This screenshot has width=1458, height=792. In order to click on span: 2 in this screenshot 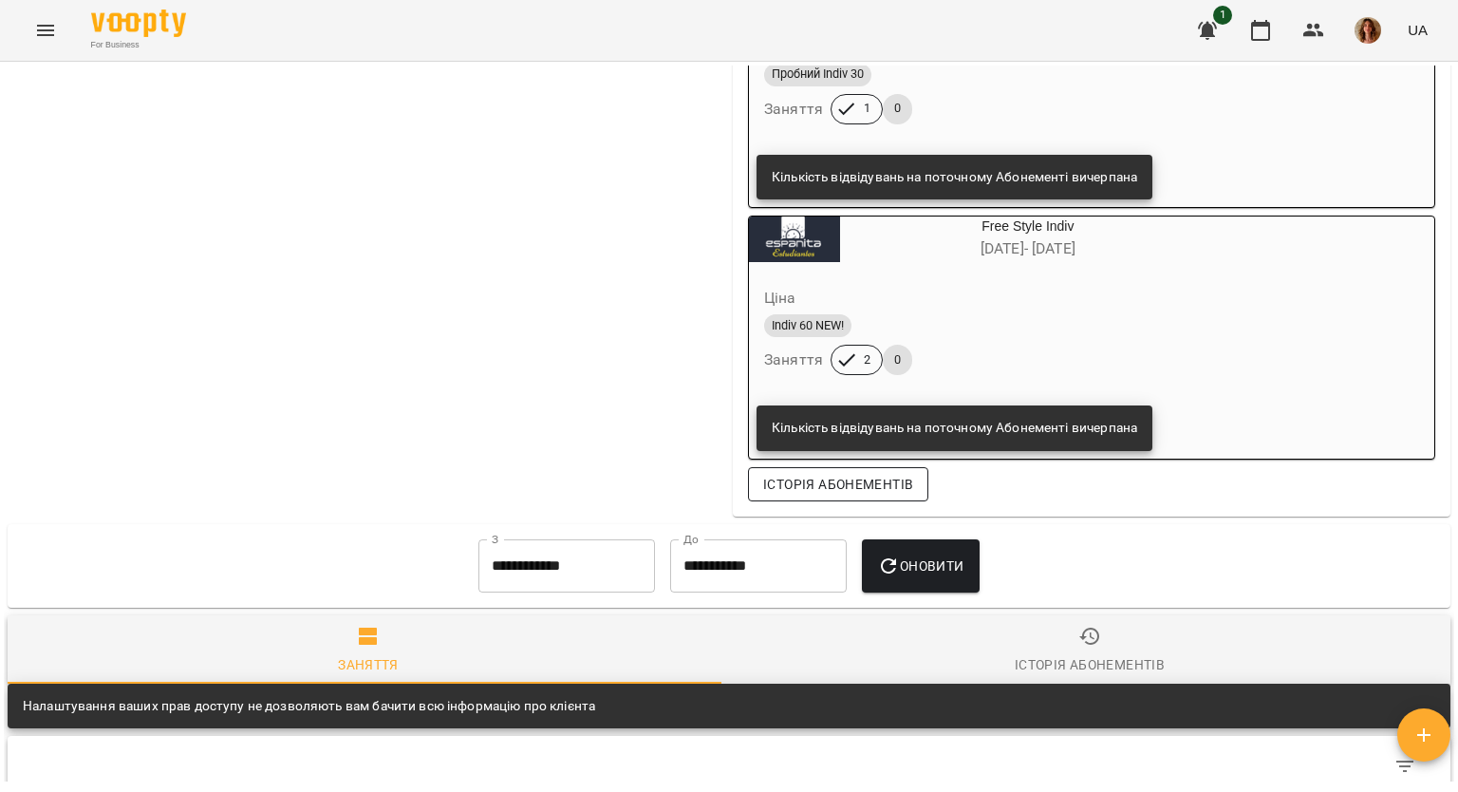, I will do `click(867, 360)`.